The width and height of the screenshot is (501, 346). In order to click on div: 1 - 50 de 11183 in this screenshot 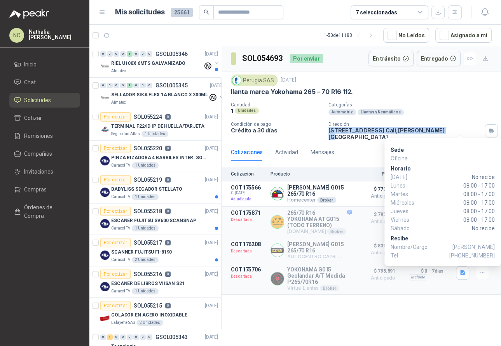, I will do `click(350, 35)`.